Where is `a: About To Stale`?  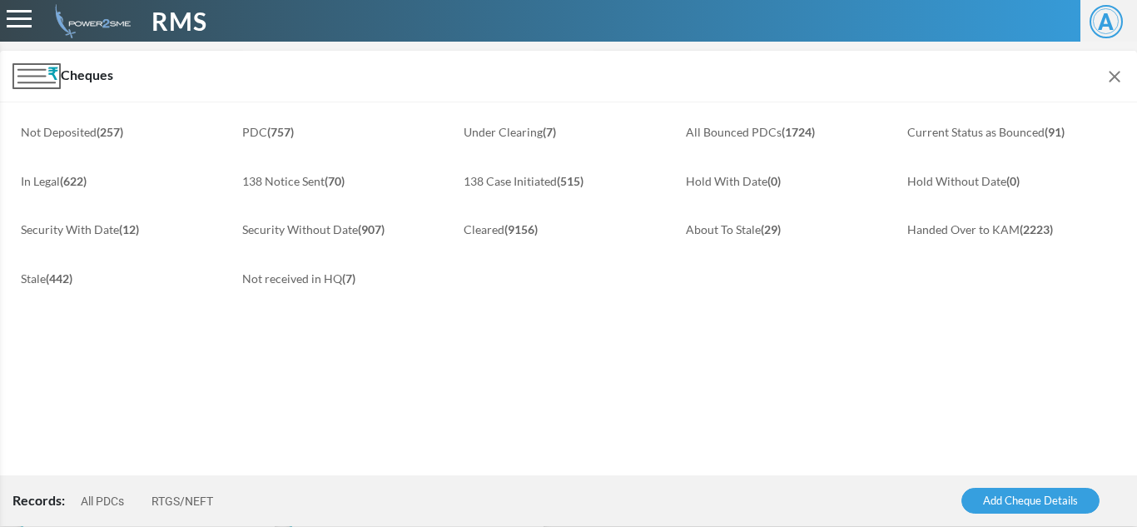
a: About To Stale is located at coordinates (790, 229).